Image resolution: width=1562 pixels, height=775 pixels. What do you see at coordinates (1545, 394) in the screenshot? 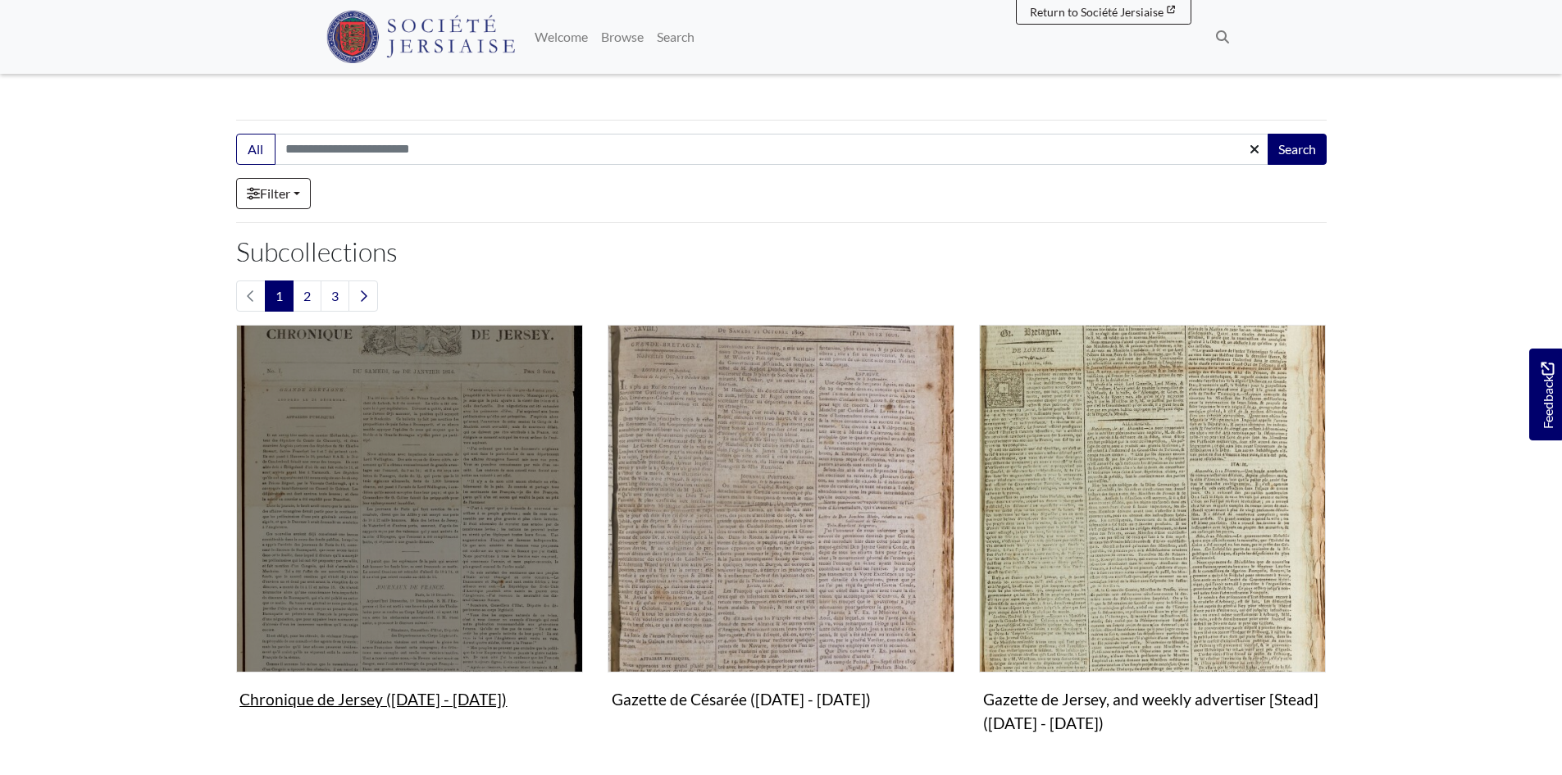
I see `a: Would you like to provide feedback?` at bounding box center [1545, 394].